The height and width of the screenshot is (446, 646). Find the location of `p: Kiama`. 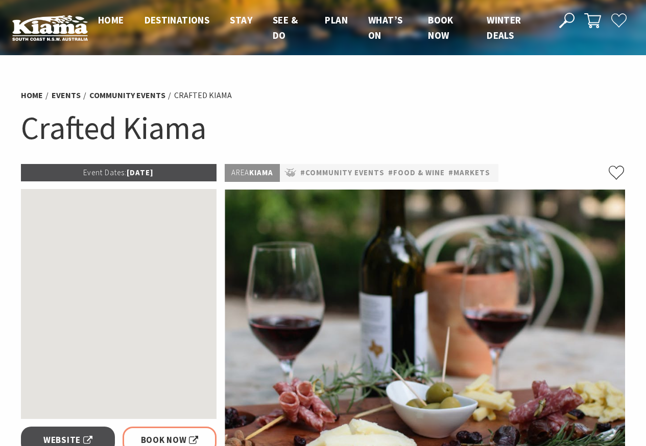

p: Kiama is located at coordinates (252, 172).